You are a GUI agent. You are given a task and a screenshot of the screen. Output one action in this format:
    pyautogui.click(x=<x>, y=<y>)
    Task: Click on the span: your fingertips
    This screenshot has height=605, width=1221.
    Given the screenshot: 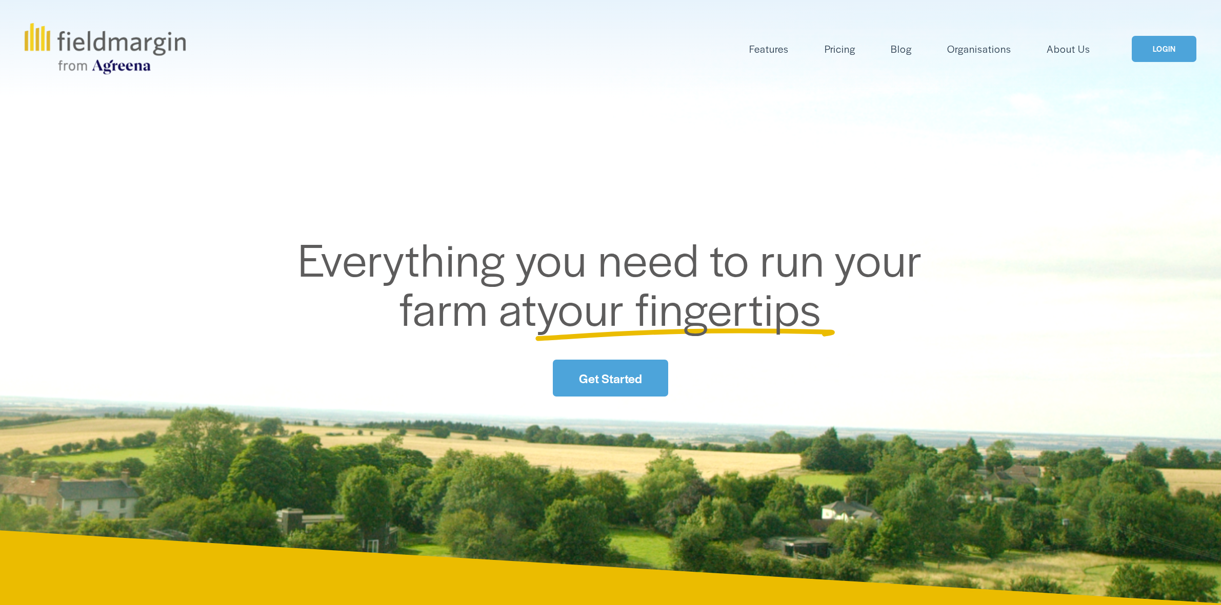 What is the action you would take?
    pyautogui.click(x=679, y=307)
    